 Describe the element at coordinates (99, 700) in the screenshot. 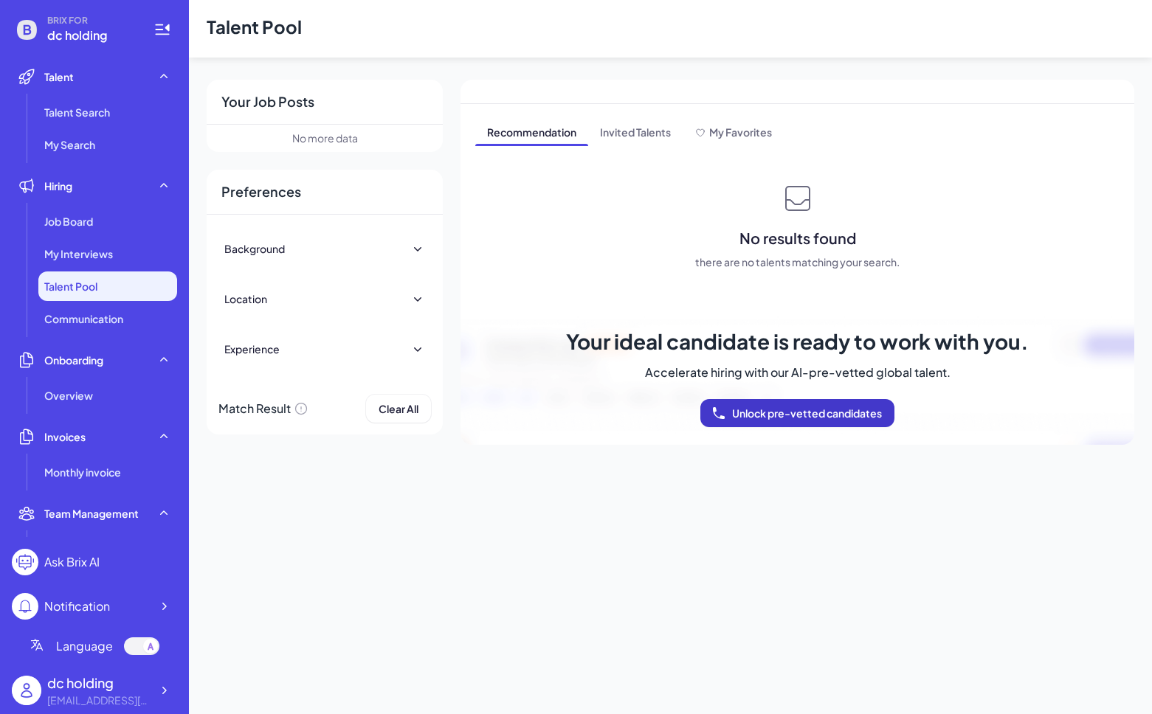

I see `div: 582067631@qq.com` at that location.